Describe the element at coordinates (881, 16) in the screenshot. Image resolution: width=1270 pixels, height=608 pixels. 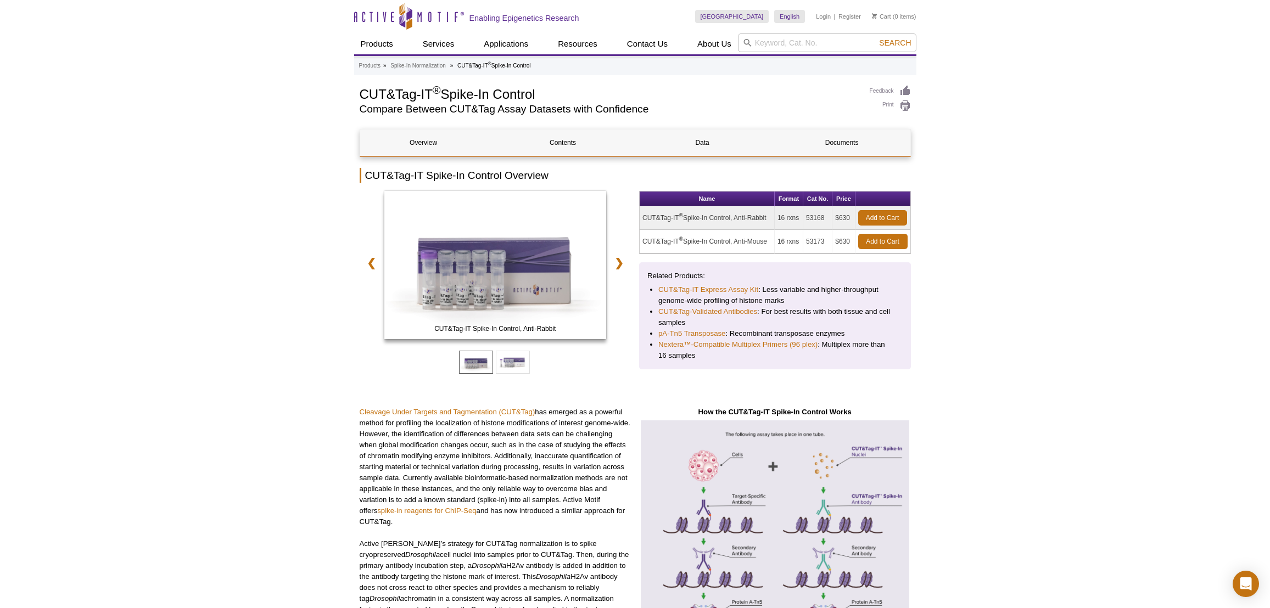
I see `a: Cart` at that location.